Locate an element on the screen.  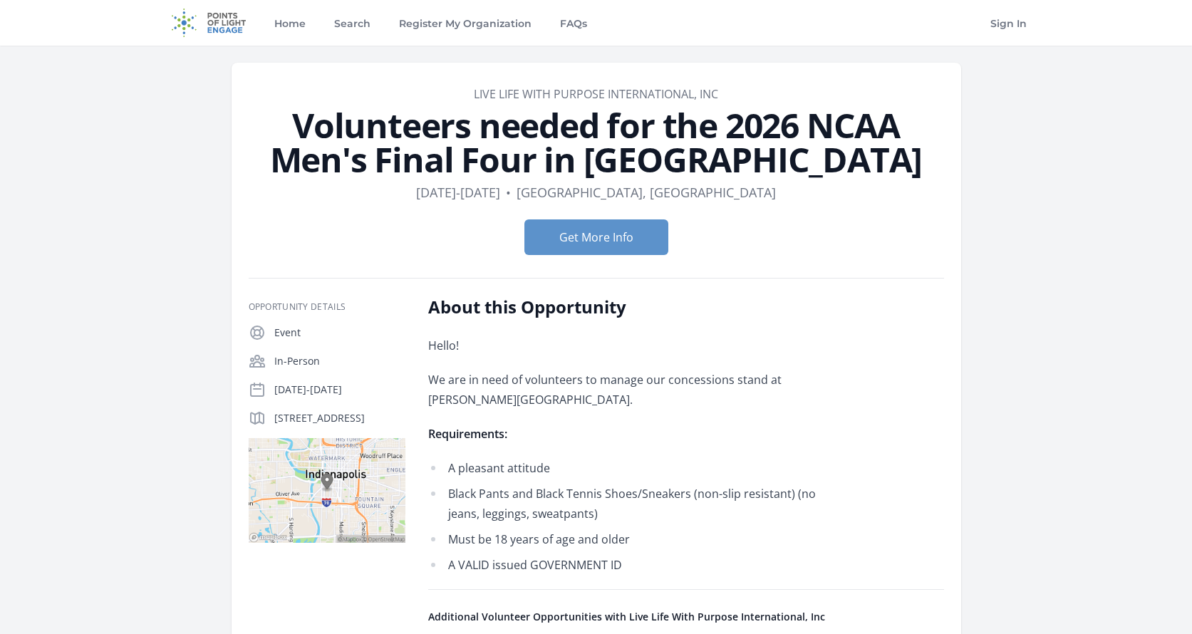
li: A VALID issued GOVERNMENT ID is located at coordinates (636, 565).